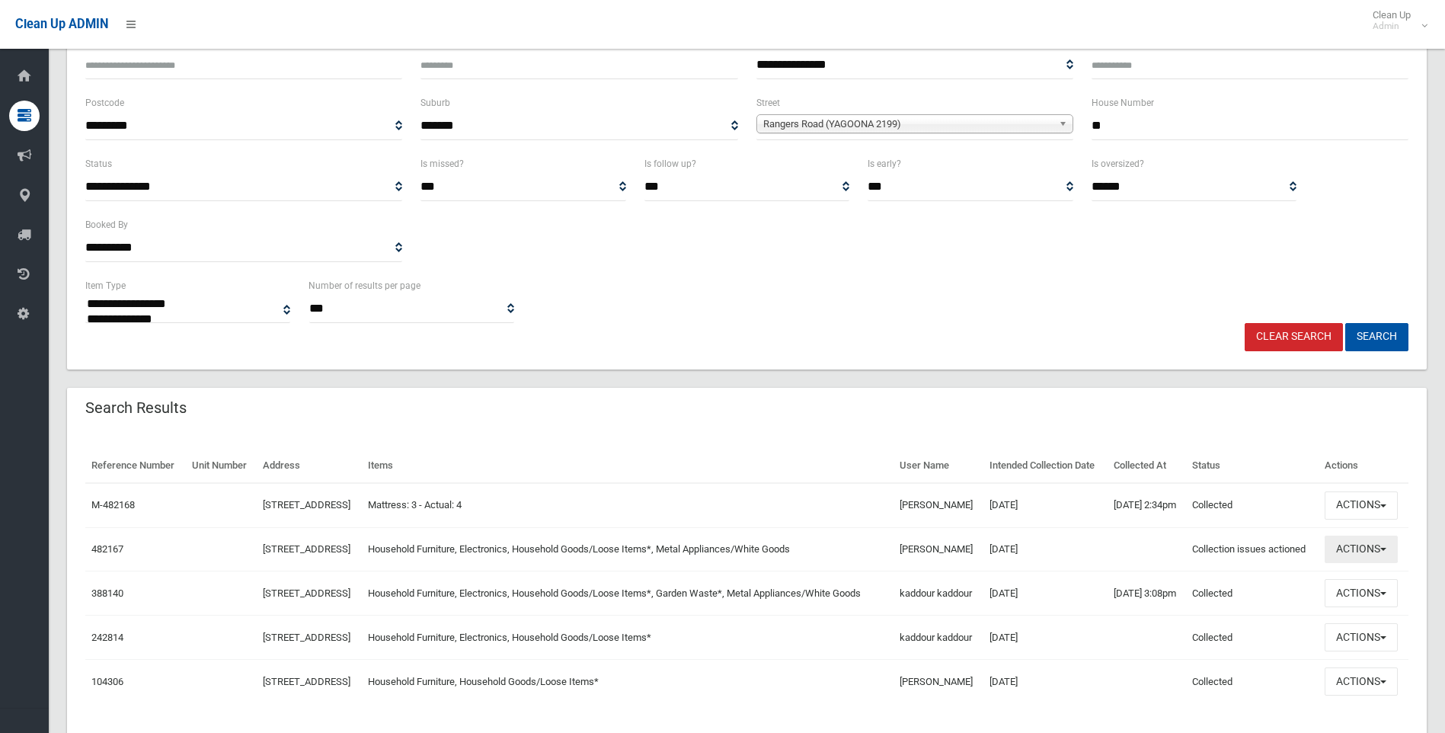 Image resolution: width=1445 pixels, height=733 pixels. What do you see at coordinates (1252, 549) in the screenshot?
I see `td: Collection issues actioned` at bounding box center [1252, 549].